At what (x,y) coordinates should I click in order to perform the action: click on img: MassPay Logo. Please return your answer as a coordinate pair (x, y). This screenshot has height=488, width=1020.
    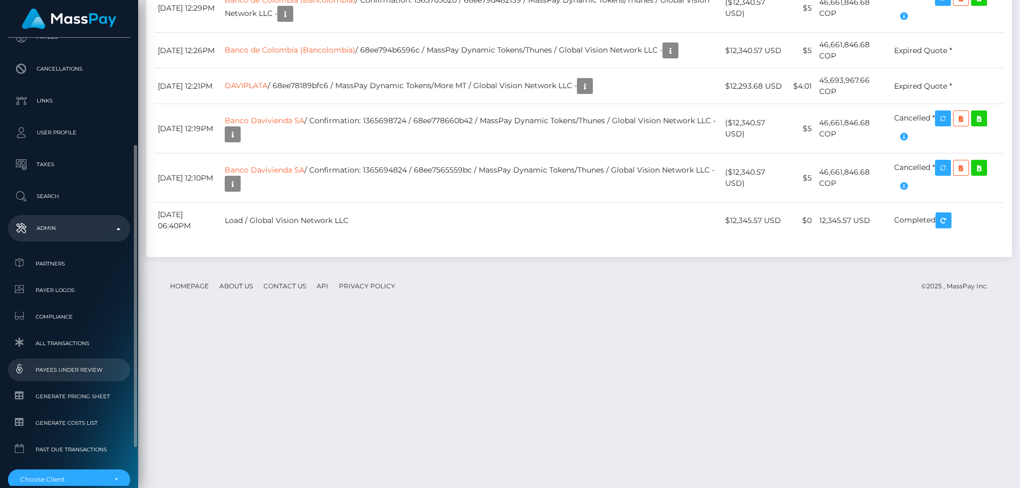
    Looking at the image, I should click on (69, 19).